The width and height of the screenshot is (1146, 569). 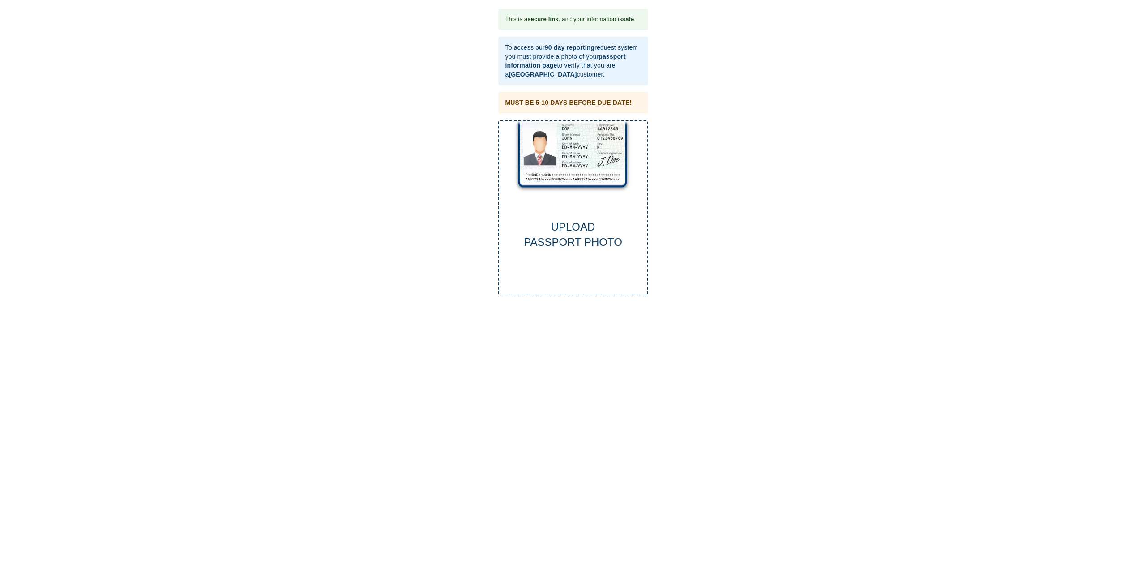 What do you see at coordinates (573, 234) in the screenshot?
I see `div: UPLOAD PASSPORT PHOTO` at bounding box center [573, 234].